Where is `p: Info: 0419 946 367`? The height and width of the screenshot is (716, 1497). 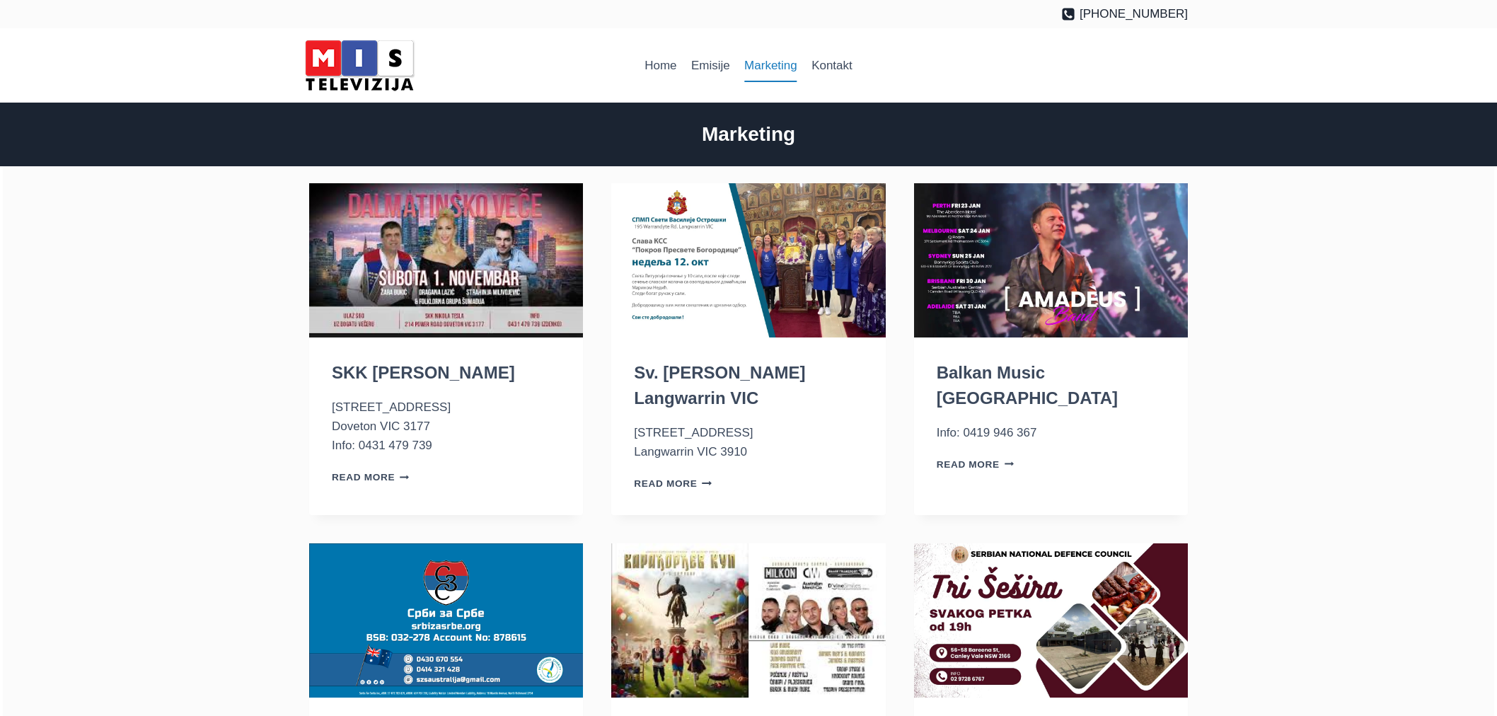 p: Info: 0419 946 367 is located at coordinates (1051, 432).